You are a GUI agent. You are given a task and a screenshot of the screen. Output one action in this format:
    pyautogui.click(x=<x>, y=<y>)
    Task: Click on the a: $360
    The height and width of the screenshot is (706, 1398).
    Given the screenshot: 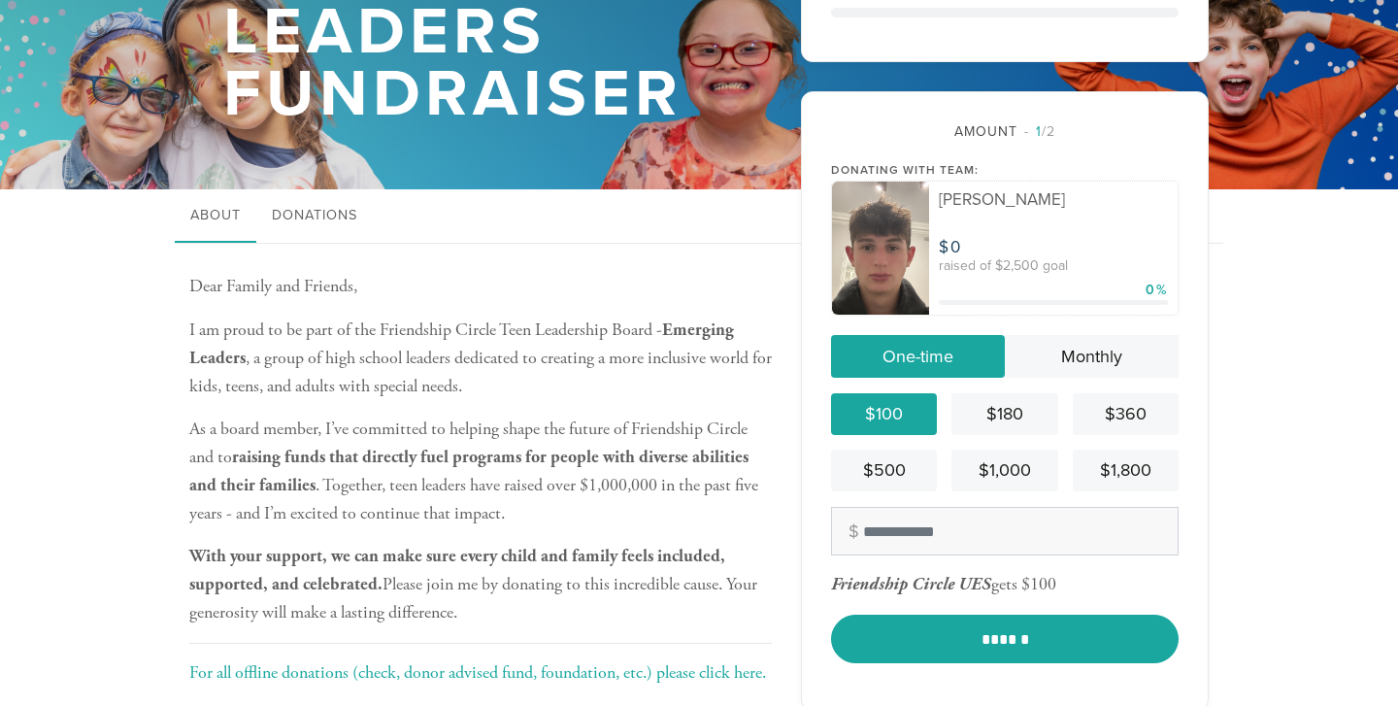 What is the action you would take?
    pyautogui.click(x=1125, y=414)
    